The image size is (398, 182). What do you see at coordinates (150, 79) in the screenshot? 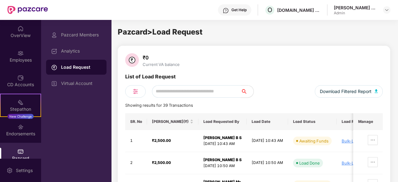
I see `div: List of Load Request` at bounding box center [150, 79].